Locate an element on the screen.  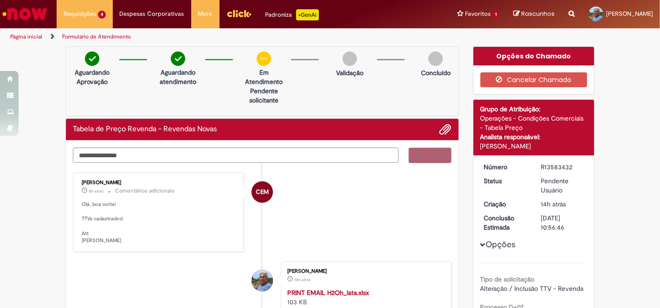
p: Em Atendimento is located at coordinates (264, 77).